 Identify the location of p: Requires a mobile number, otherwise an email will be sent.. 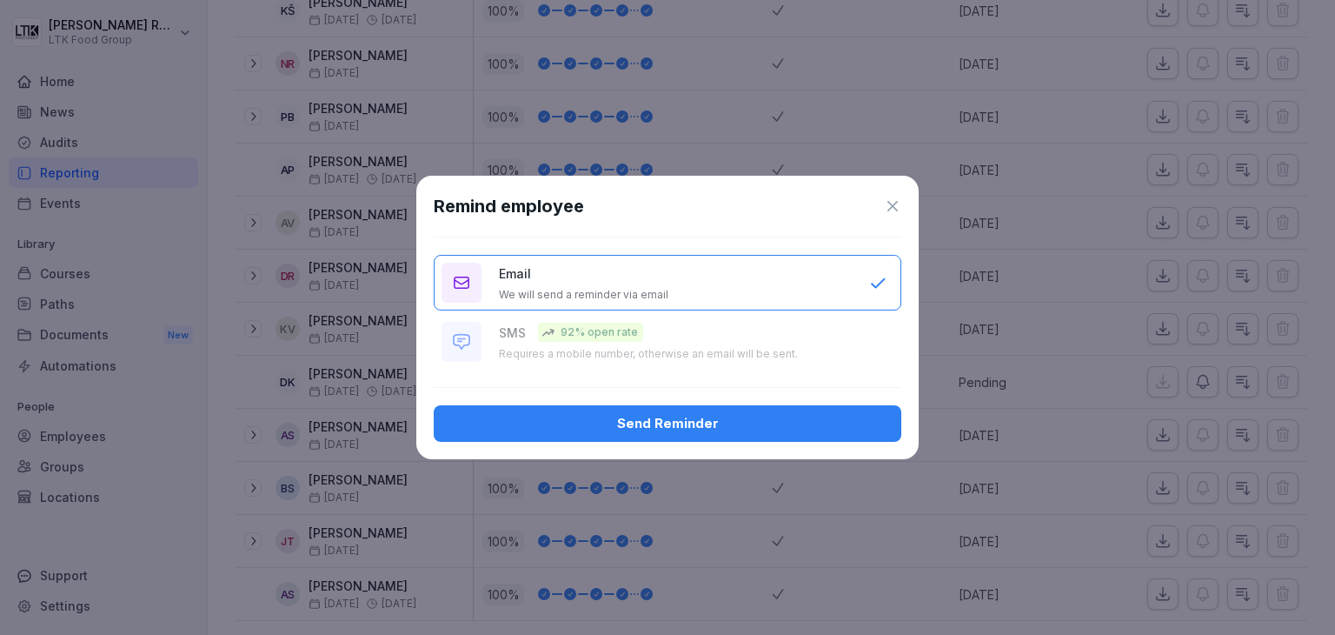
(648, 354).